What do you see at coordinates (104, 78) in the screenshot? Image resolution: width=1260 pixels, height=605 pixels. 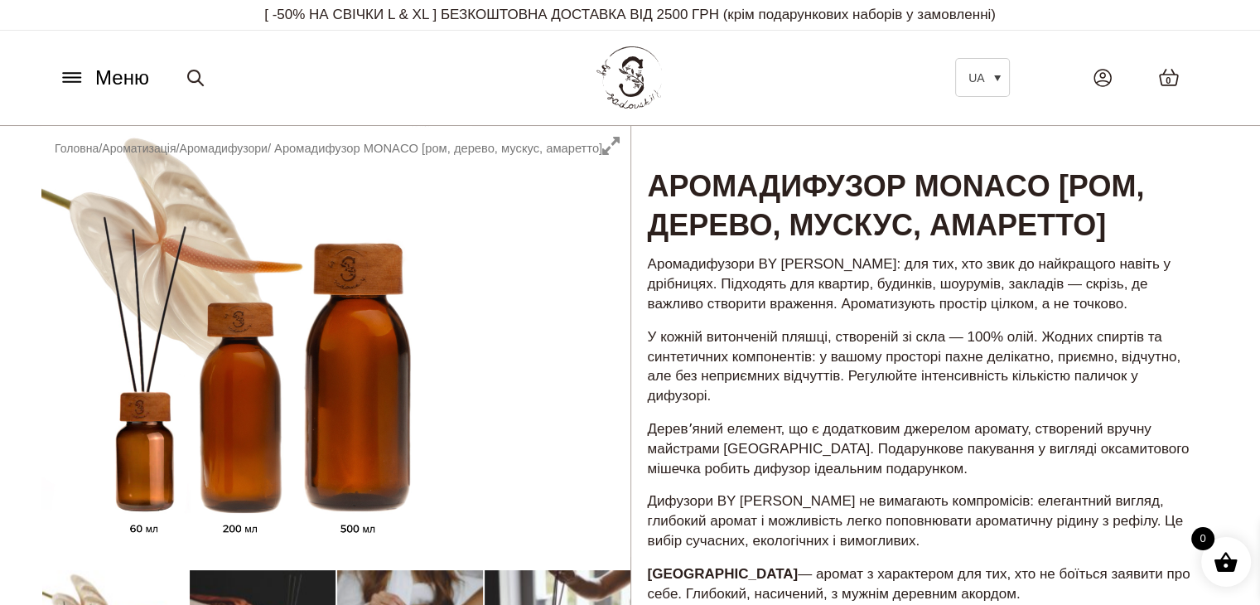 I see `button: Меню` at bounding box center [104, 78].